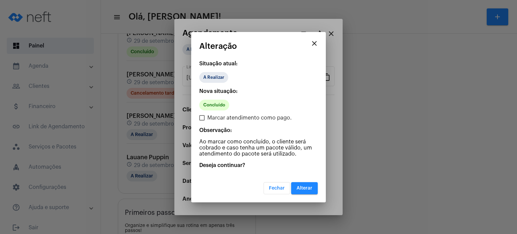 The width and height of the screenshot is (517, 234). Describe the element at coordinates (258, 148) in the screenshot. I see `p: Ao marcar como concluído, o cliente será cobrado e caso tenha um pacote válido, um atendimento do...` at that location.